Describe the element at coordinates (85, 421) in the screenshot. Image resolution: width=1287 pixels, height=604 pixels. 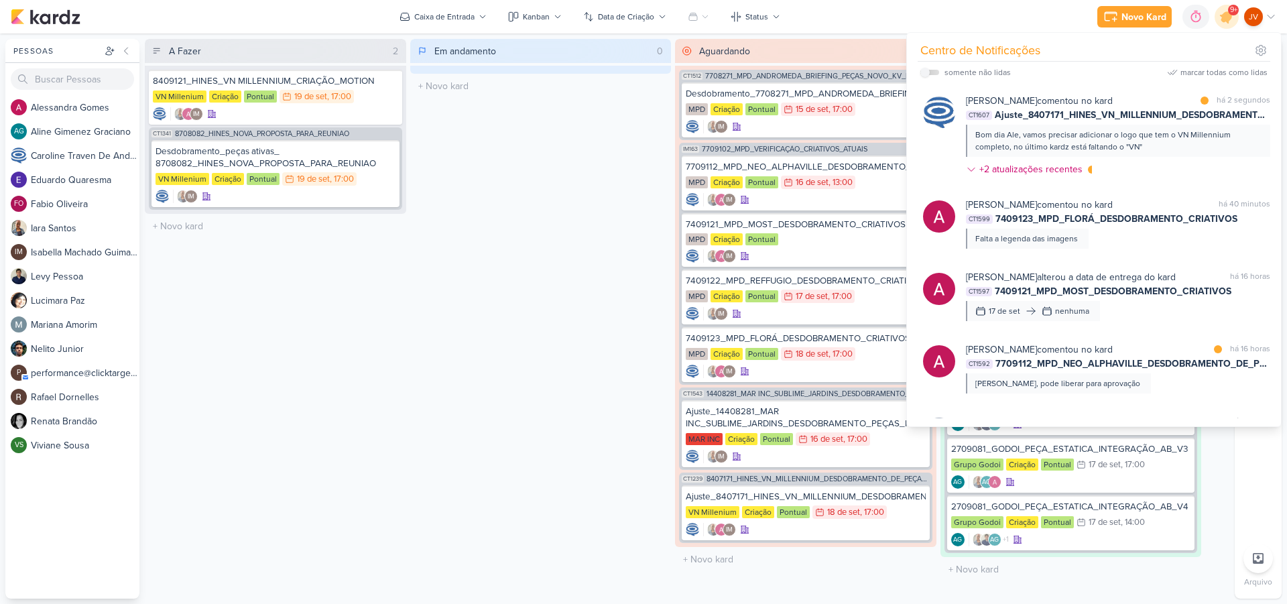
I see `div: R e n a t a B r a n d ã o` at that location.